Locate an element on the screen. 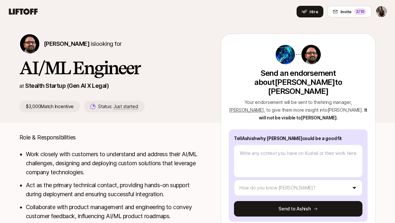  button: Hire is located at coordinates (310, 12).